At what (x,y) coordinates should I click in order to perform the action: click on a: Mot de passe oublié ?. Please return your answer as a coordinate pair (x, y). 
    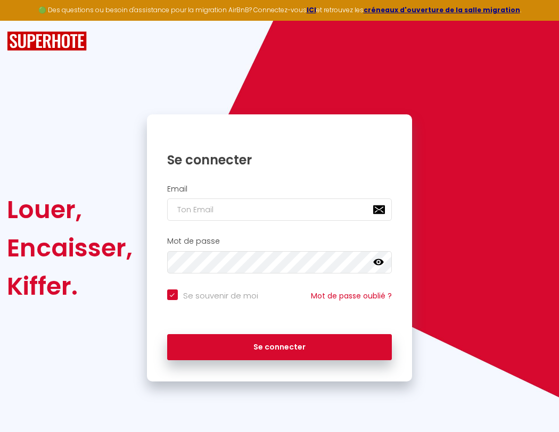
    Looking at the image, I should click on (352, 296).